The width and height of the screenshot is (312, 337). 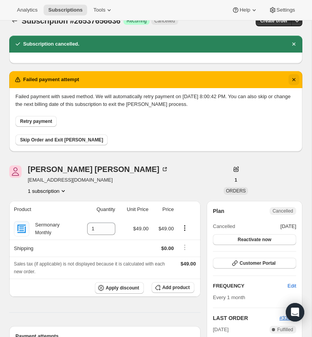 I want to click on th: Price, so click(x=164, y=209).